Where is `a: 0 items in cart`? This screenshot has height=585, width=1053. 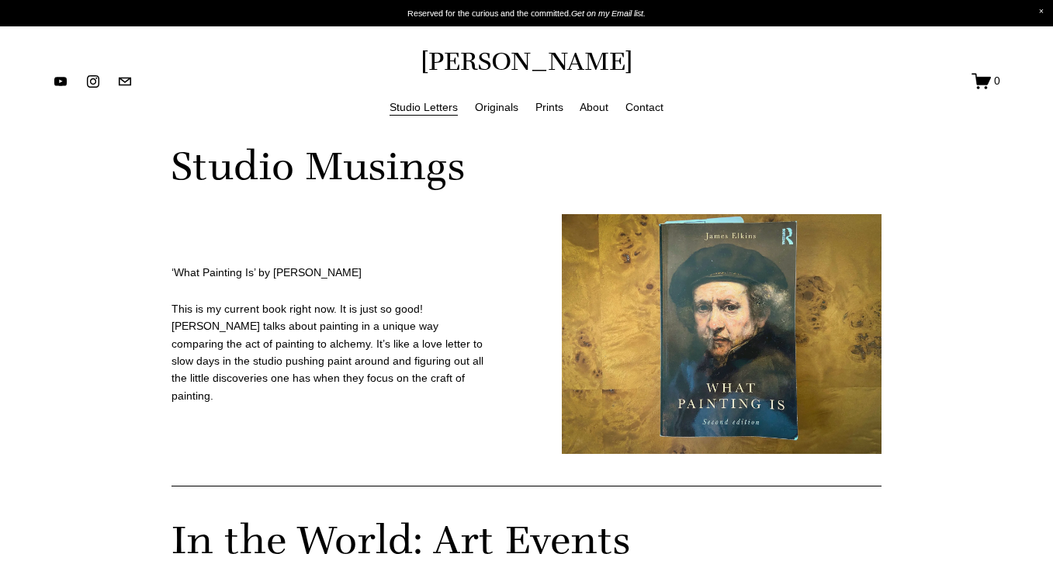 a: 0 items in cart is located at coordinates (986, 81).